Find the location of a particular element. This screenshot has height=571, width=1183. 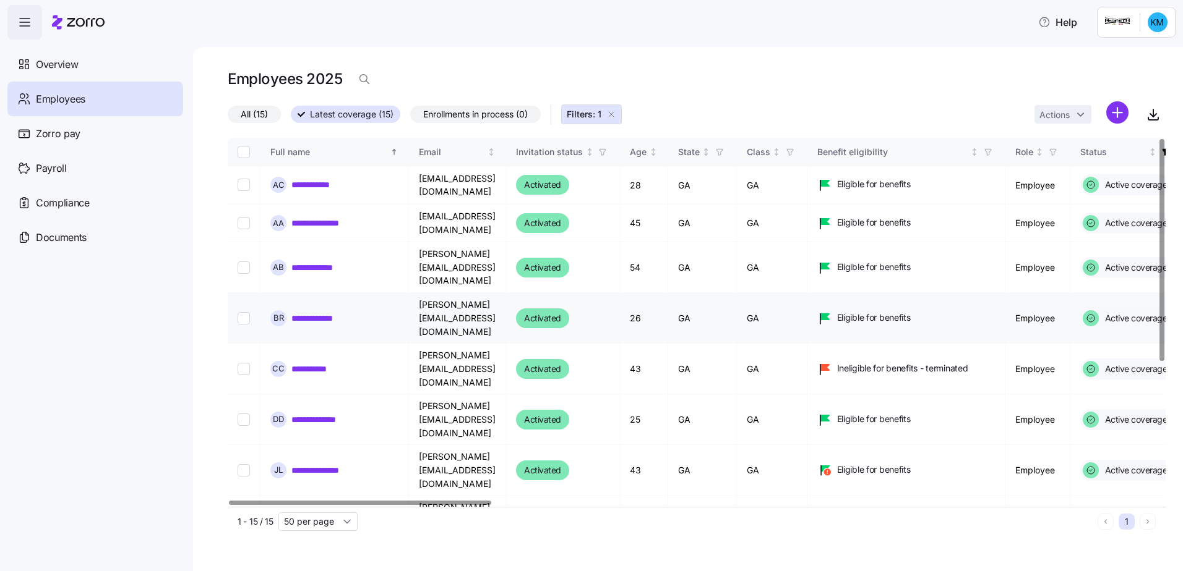

div: Invitation status is located at coordinates (549, 152).